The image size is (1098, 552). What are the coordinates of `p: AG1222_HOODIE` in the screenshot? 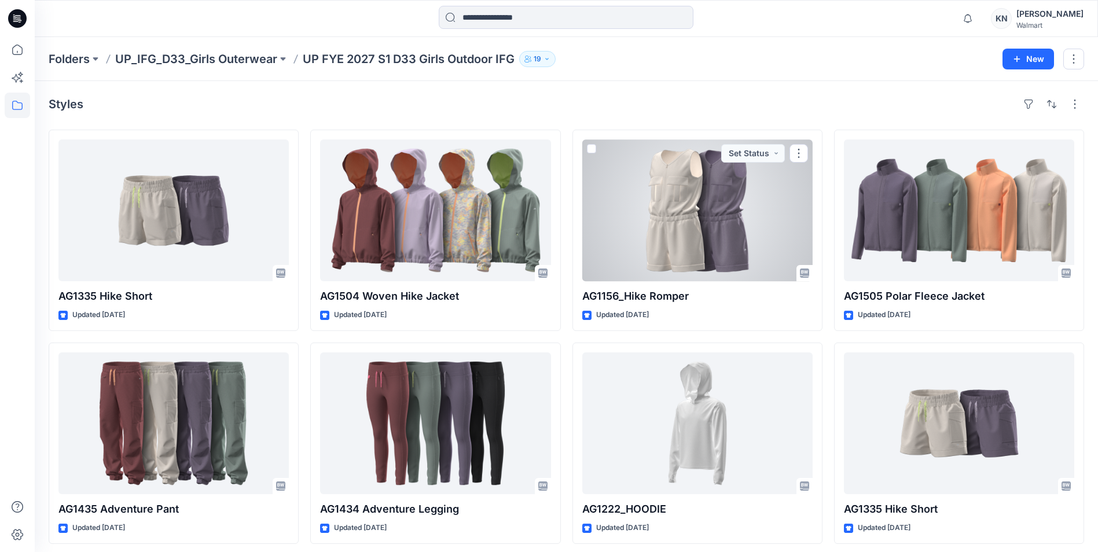 It's located at (697, 509).